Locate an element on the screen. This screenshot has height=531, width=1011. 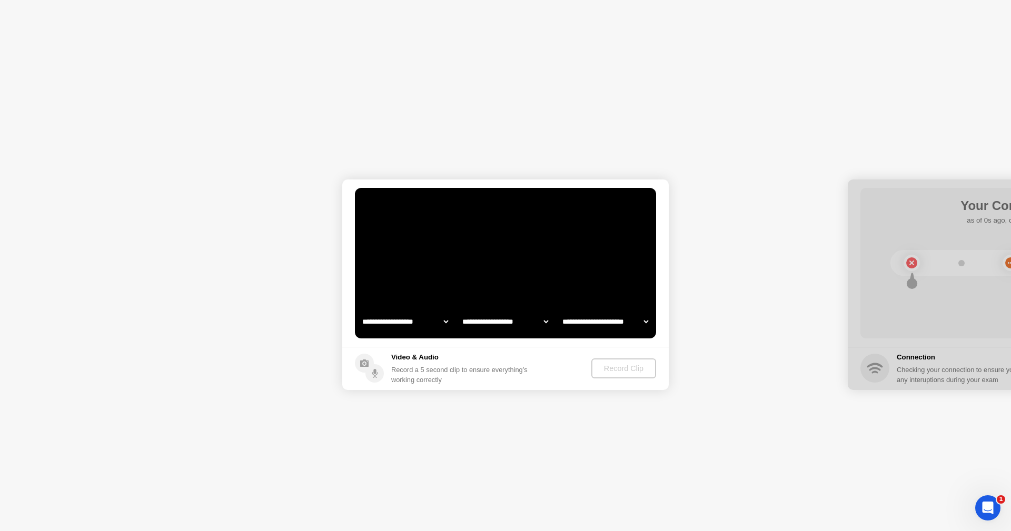
h5: Video & Audio is located at coordinates (461, 357).